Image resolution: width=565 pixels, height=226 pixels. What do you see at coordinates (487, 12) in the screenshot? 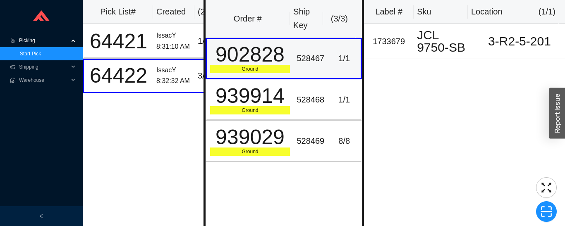
I see `div: Location` at bounding box center [487, 12].